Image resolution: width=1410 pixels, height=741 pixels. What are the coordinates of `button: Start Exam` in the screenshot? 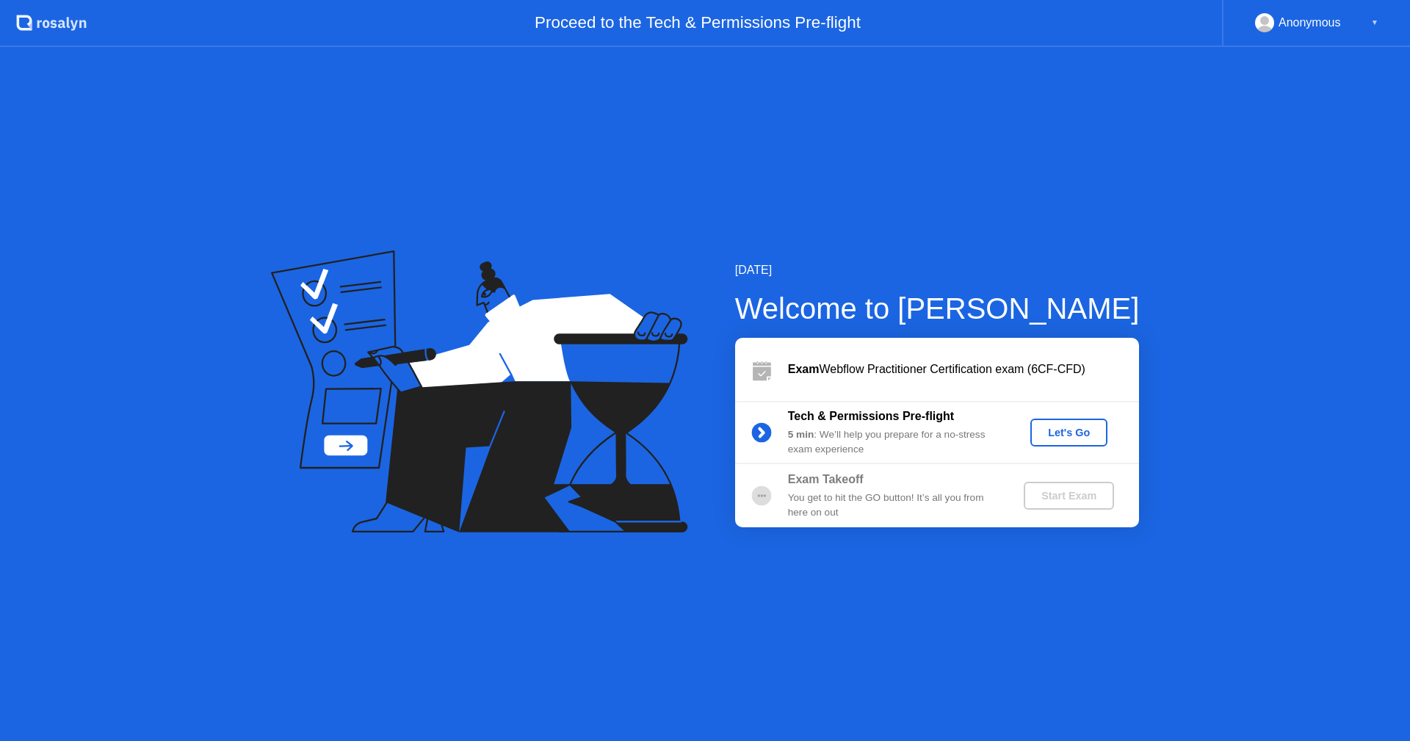 It's located at (1069, 496).